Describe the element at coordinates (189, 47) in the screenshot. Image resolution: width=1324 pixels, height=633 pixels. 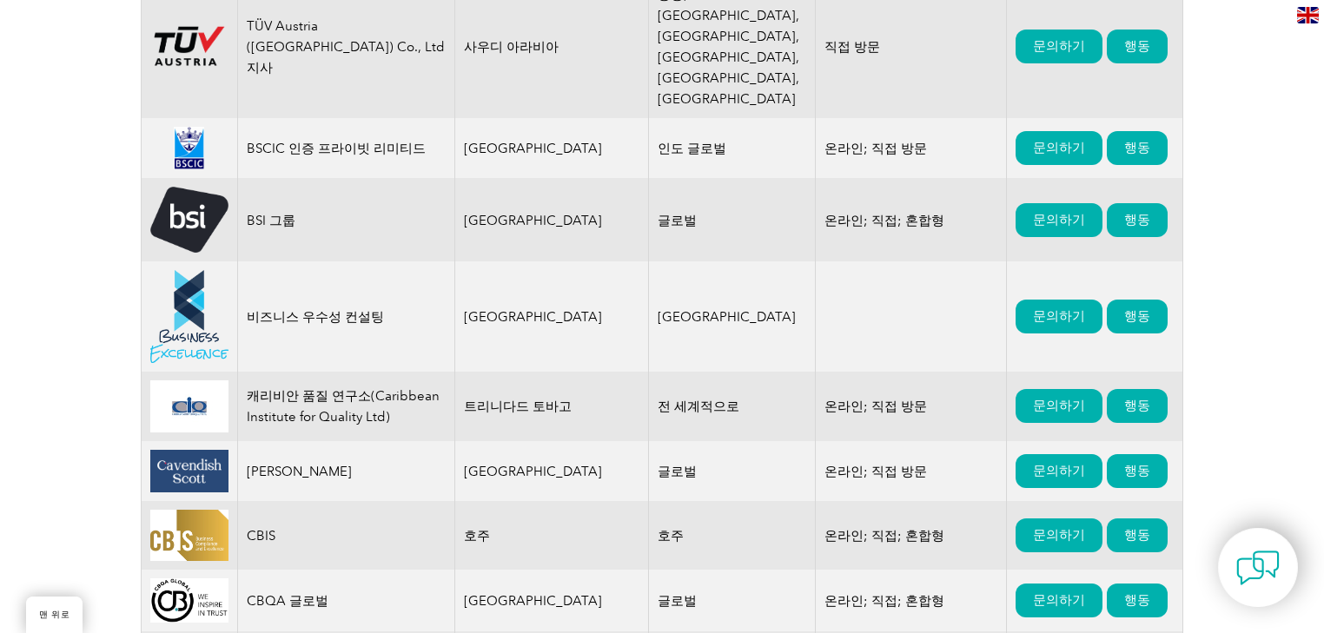
I see `img: ad2ea39e-148b-ed11-81ac-0022481565fd-logo.png` at that location.